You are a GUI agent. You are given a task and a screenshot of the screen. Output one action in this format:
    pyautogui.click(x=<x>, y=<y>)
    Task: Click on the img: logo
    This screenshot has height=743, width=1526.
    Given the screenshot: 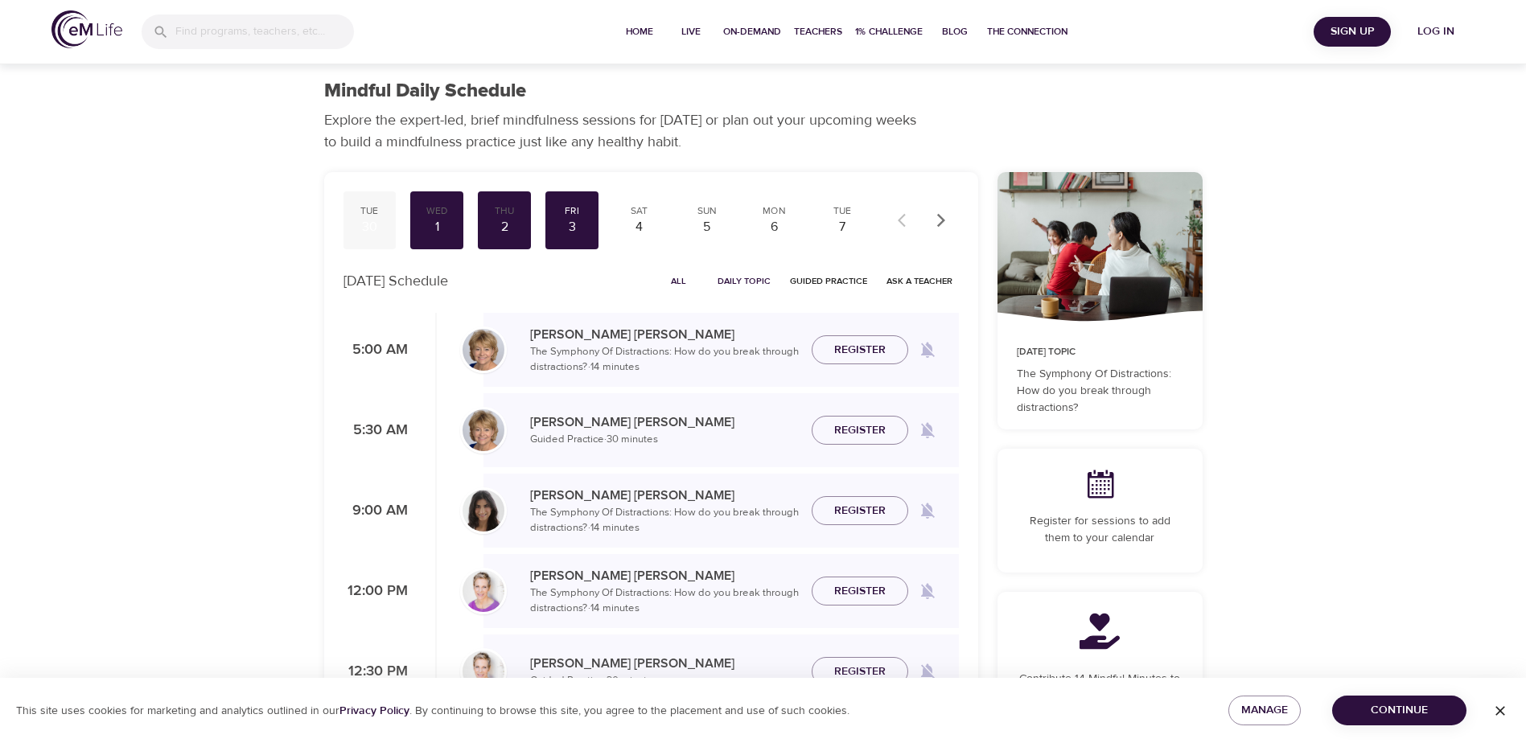 What is the action you would take?
    pyautogui.click(x=87, y=29)
    